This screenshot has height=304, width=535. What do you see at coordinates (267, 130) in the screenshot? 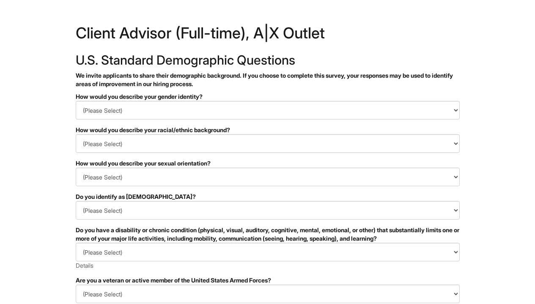
I see `div: How would you describe your racial/ethnic background?` at bounding box center [267, 130].